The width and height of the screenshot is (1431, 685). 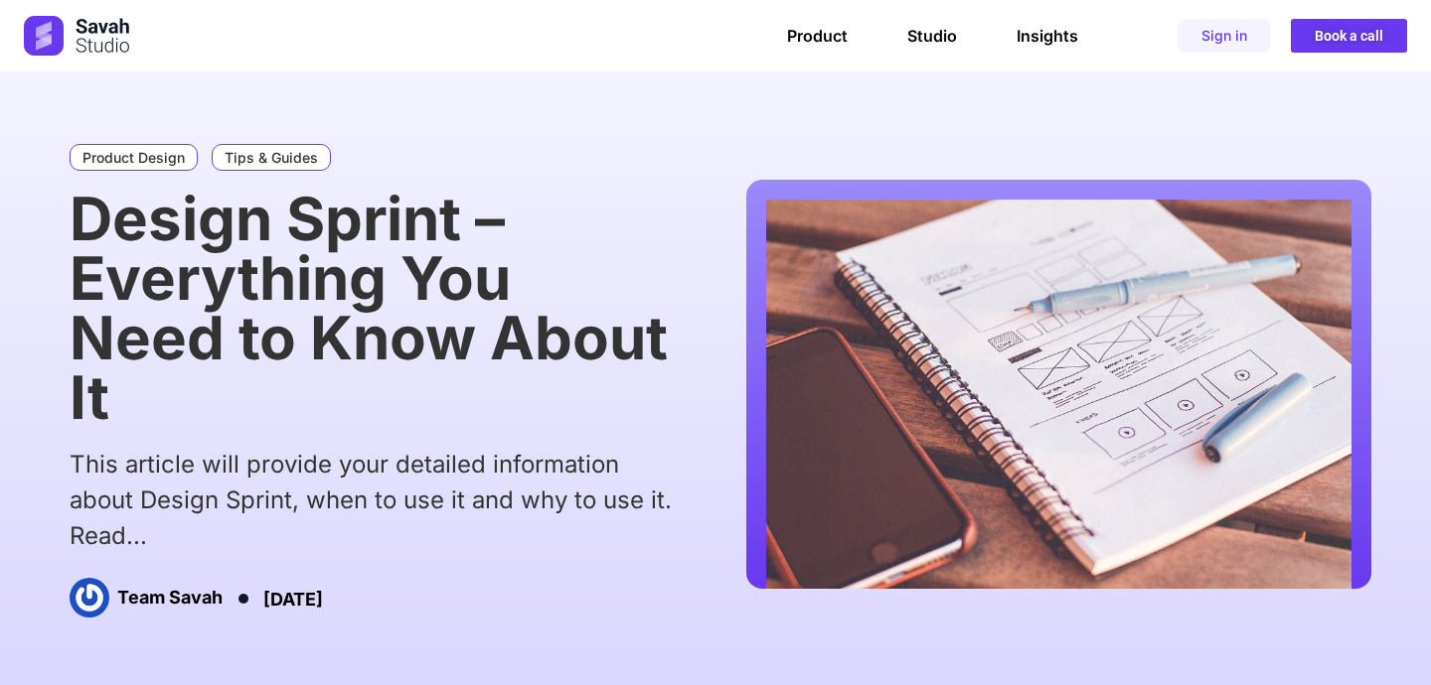 I want to click on img: Design Sprint, so click(x=1058, y=394).